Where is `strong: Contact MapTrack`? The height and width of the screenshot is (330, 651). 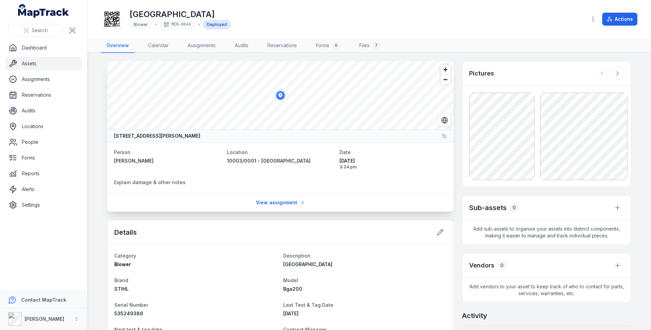
strong: Contact MapTrack is located at coordinates (44, 299).